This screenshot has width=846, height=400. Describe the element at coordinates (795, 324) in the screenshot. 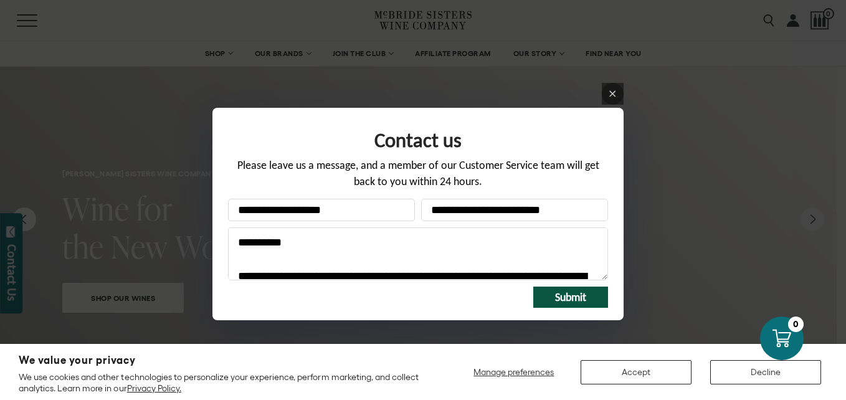

I see `div: 0` at that location.